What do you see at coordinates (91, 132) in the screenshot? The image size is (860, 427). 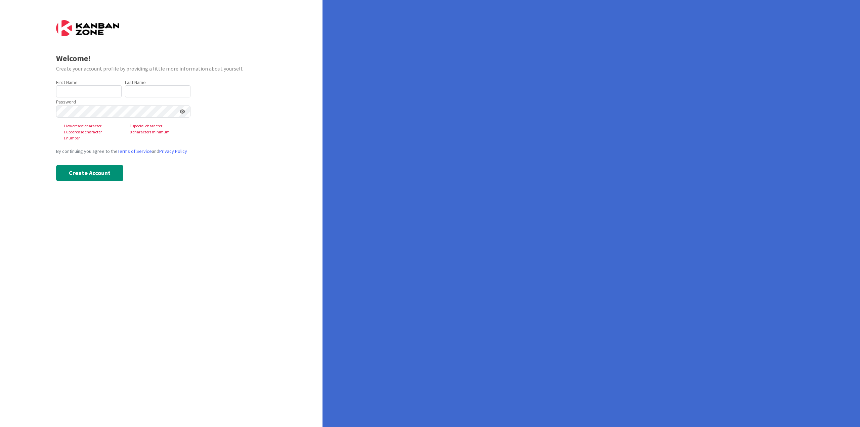 I see `span: 1 uppercase character` at bounding box center [91, 132].